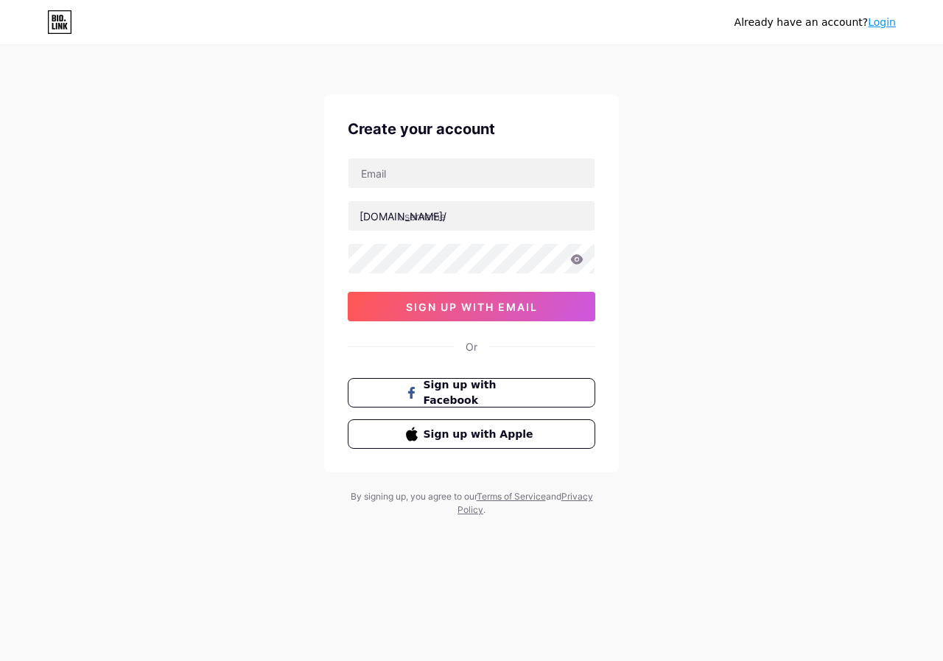  What do you see at coordinates (511, 496) in the screenshot?
I see `a: Terms of Service` at bounding box center [511, 496].